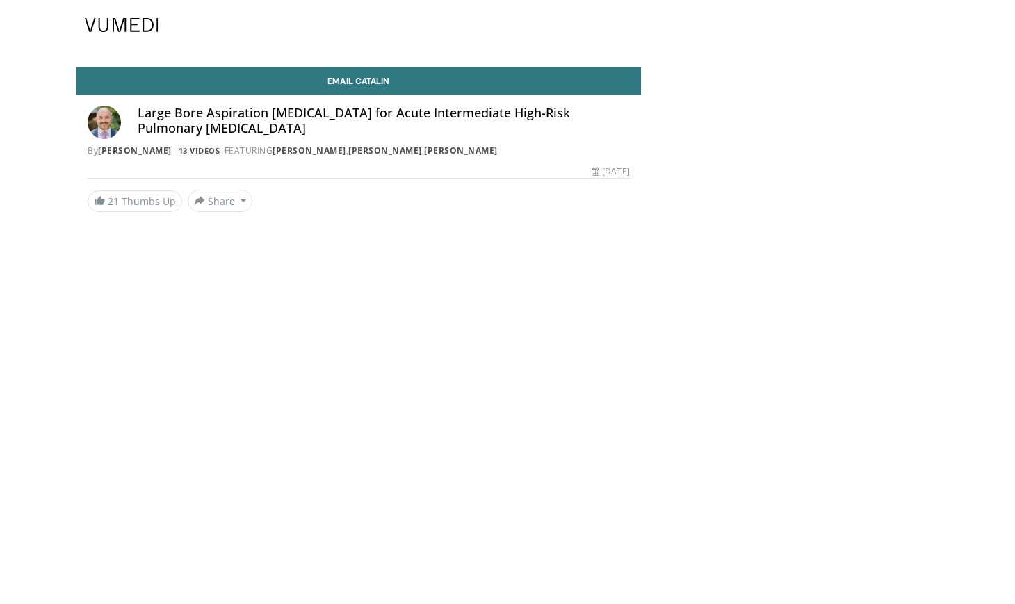  What do you see at coordinates (359, 81) in the screenshot?
I see `a: Email Catalin` at bounding box center [359, 81].